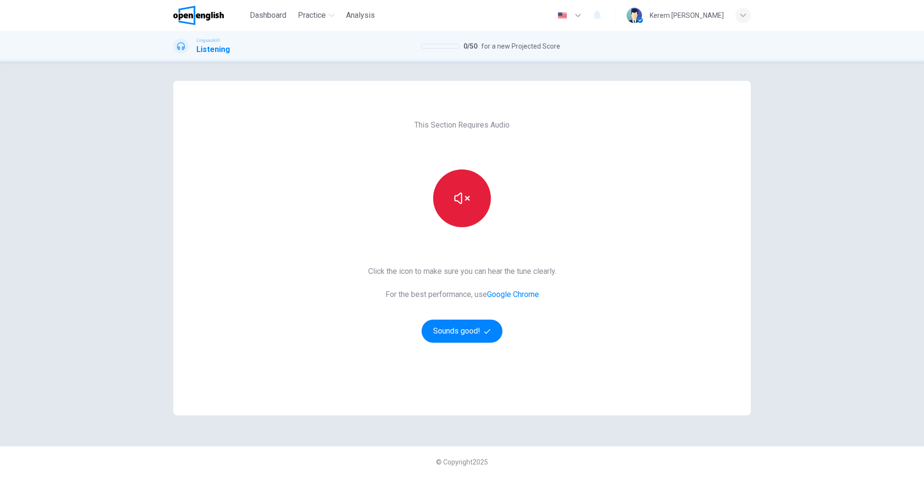 The height and width of the screenshot is (477, 924). What do you see at coordinates (562, 15) in the screenshot?
I see `img: en` at bounding box center [562, 15].